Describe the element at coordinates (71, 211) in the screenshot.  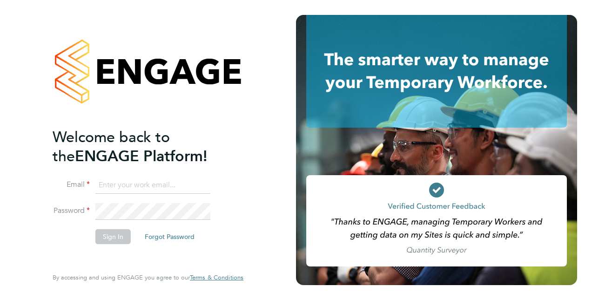
I see `label: Password` at that location.